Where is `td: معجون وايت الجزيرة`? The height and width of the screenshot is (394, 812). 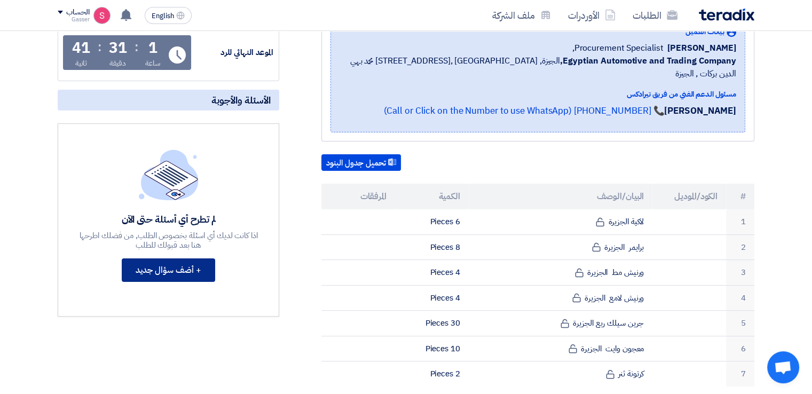 td: معجون وايت الجزيرة is located at coordinates (561, 349).